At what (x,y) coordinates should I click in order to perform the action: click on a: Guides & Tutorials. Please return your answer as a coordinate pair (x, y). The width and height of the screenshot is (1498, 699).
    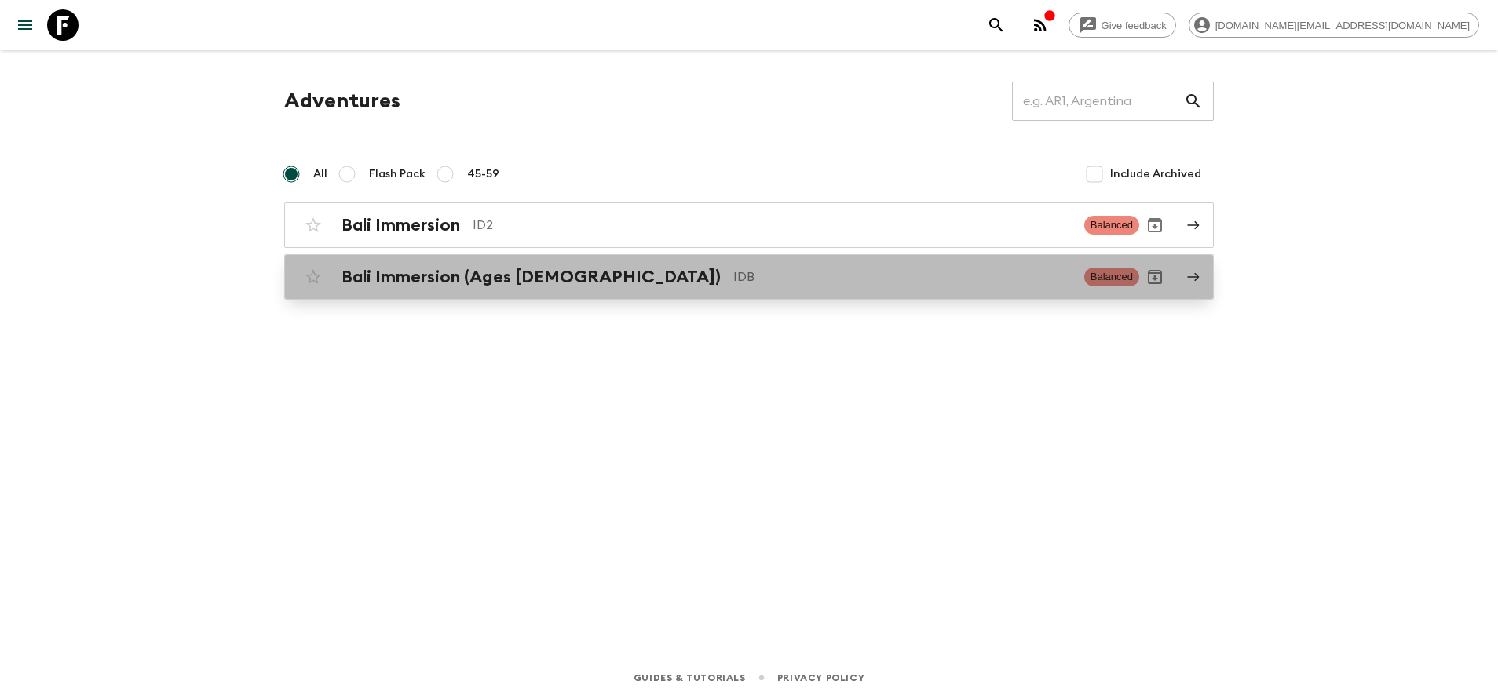
    Looking at the image, I should click on (689, 678).